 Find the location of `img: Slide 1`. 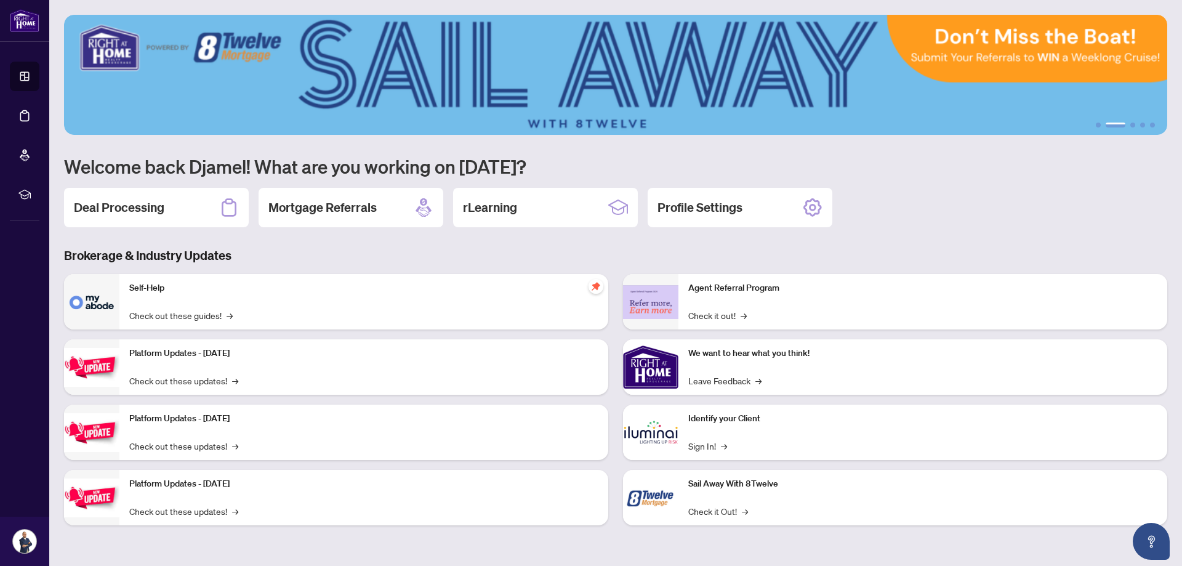

img: Slide 1 is located at coordinates (616, 75).